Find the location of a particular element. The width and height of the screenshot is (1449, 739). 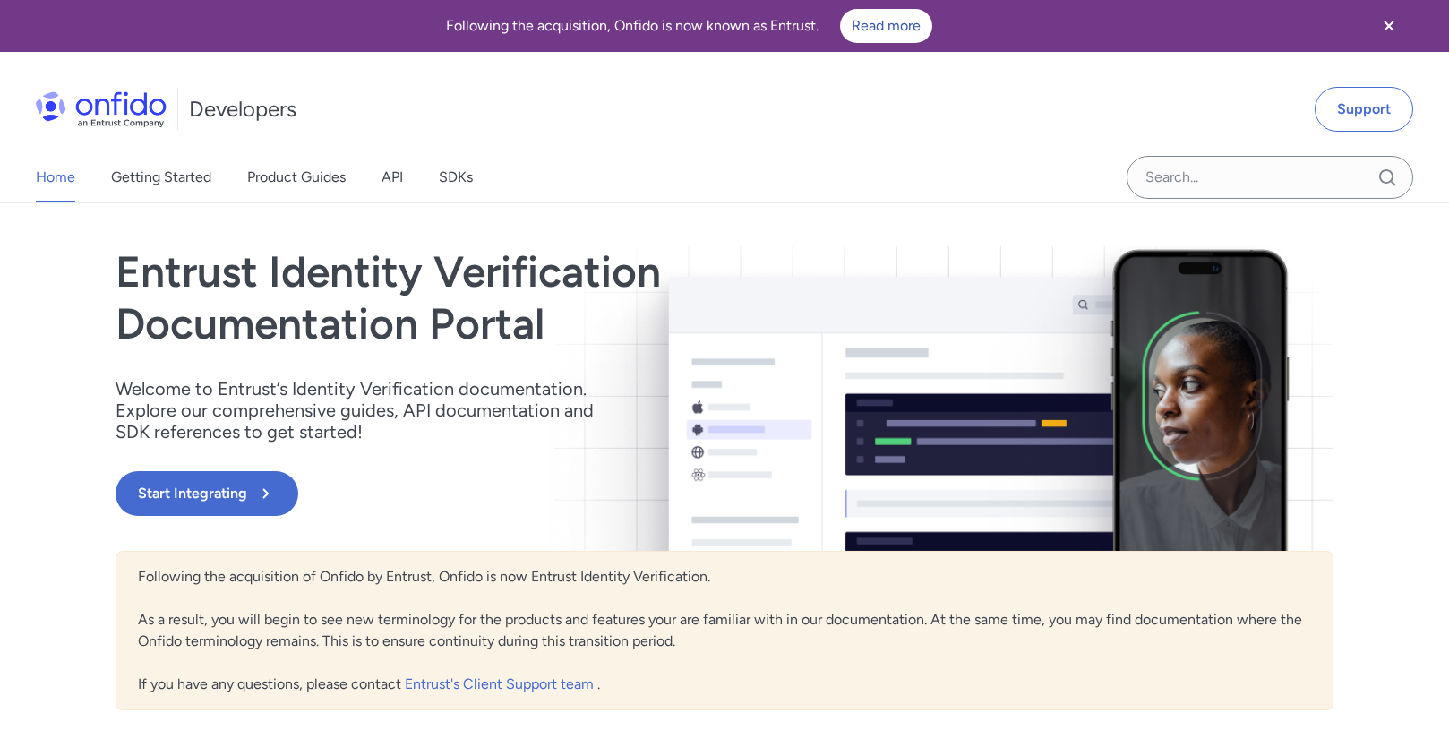

svg: Close banner is located at coordinates (1389, 26).